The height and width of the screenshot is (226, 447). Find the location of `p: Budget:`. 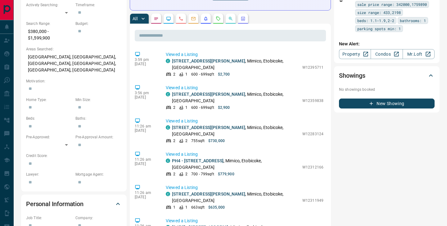

p: Budget: is located at coordinates (98, 24).